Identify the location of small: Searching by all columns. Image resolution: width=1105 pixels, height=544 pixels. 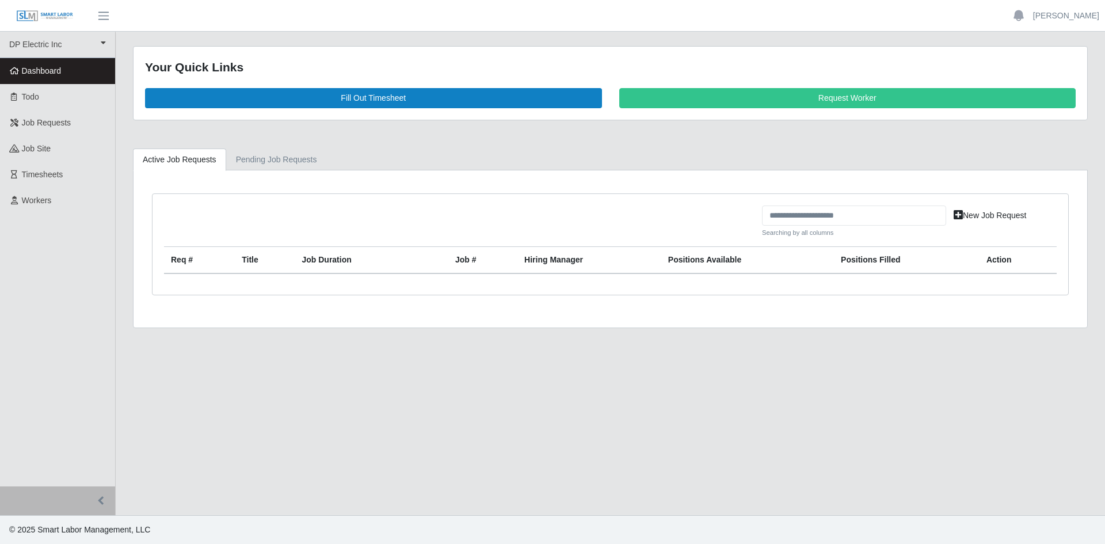
(854, 233).